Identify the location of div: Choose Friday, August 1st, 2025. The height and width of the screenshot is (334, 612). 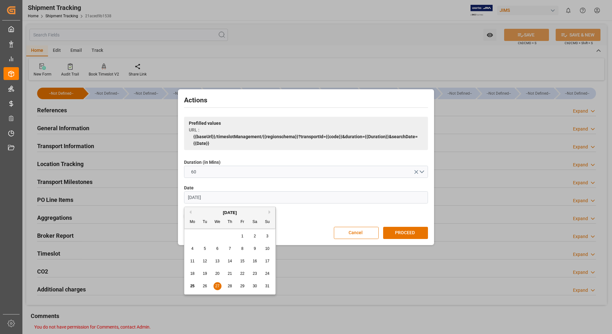
(242, 236).